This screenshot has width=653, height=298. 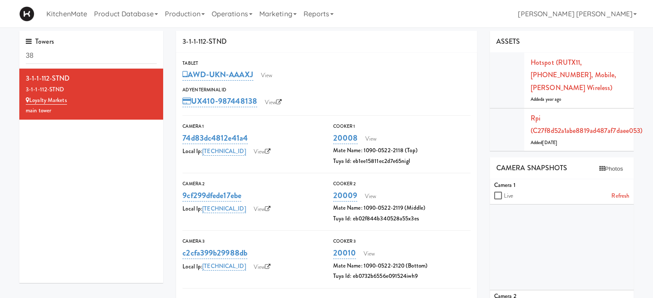 I want to click on a: AWD-UKN-AAAXJ, so click(x=218, y=75).